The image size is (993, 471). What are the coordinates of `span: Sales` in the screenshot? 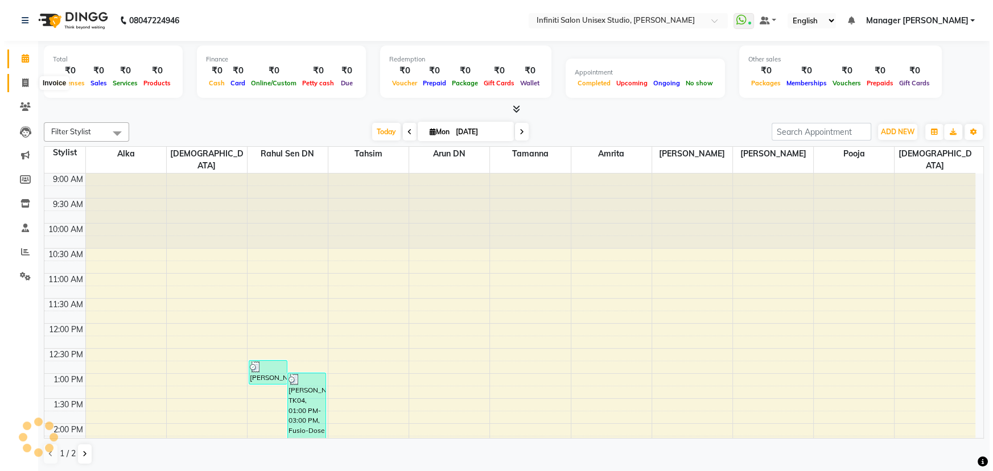 It's located at (94, 83).